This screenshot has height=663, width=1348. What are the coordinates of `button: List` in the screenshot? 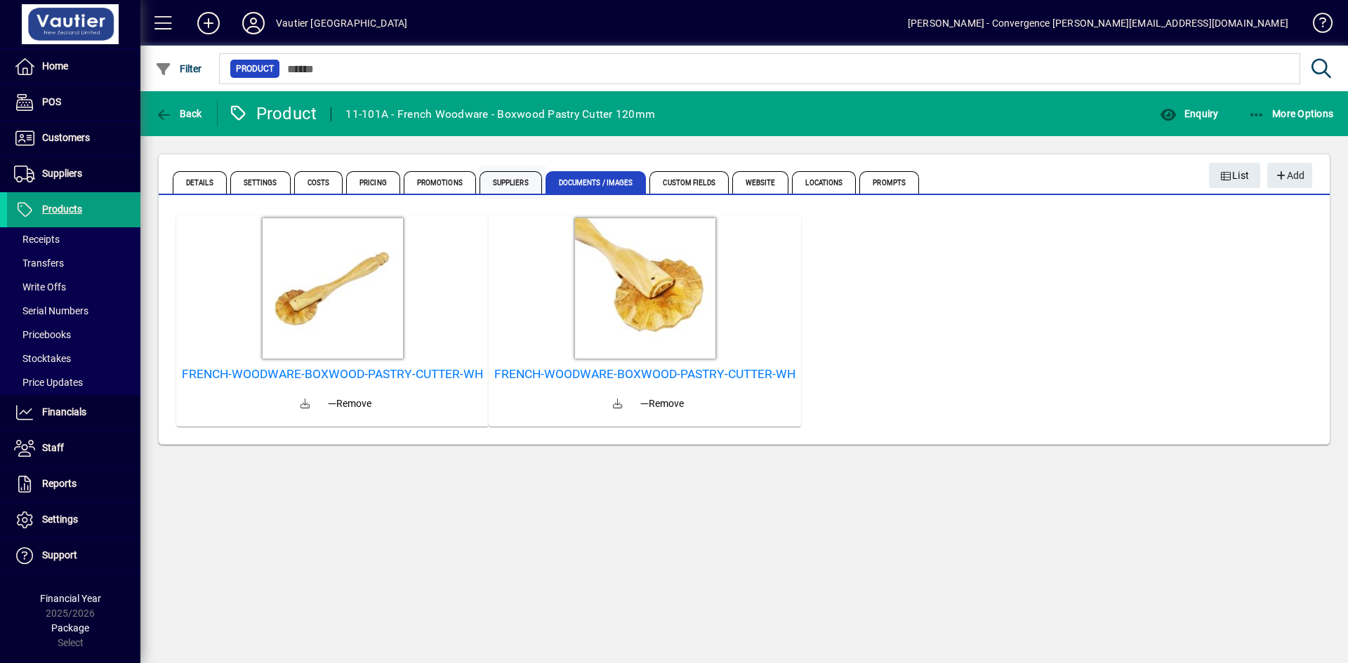 It's located at (1235, 176).